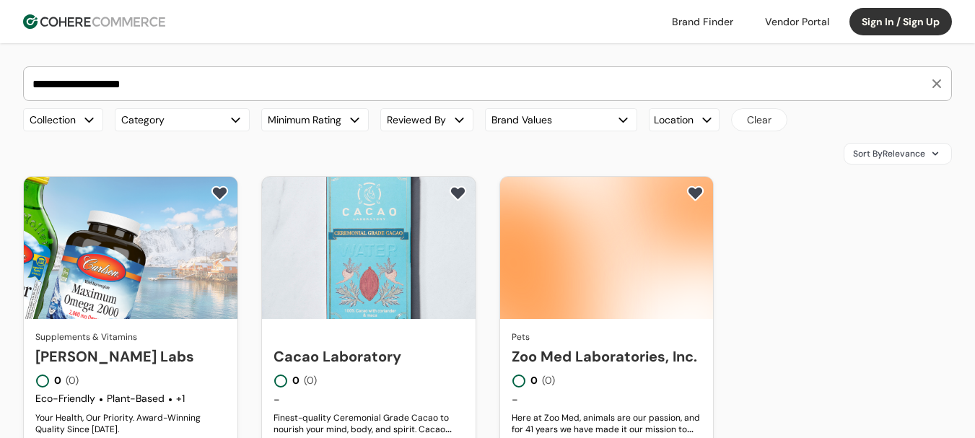 The width and height of the screenshot is (975, 438). What do you see at coordinates (890, 154) in the screenshot?
I see `span: Sort By Relevance` at bounding box center [890, 154].